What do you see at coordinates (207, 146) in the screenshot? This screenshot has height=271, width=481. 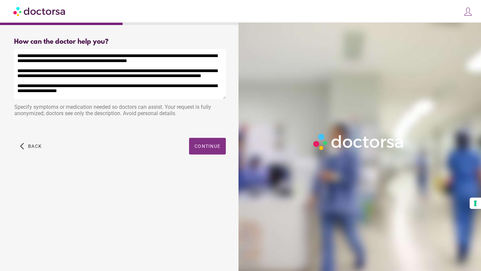 I see `button: Continue` at bounding box center [207, 146].